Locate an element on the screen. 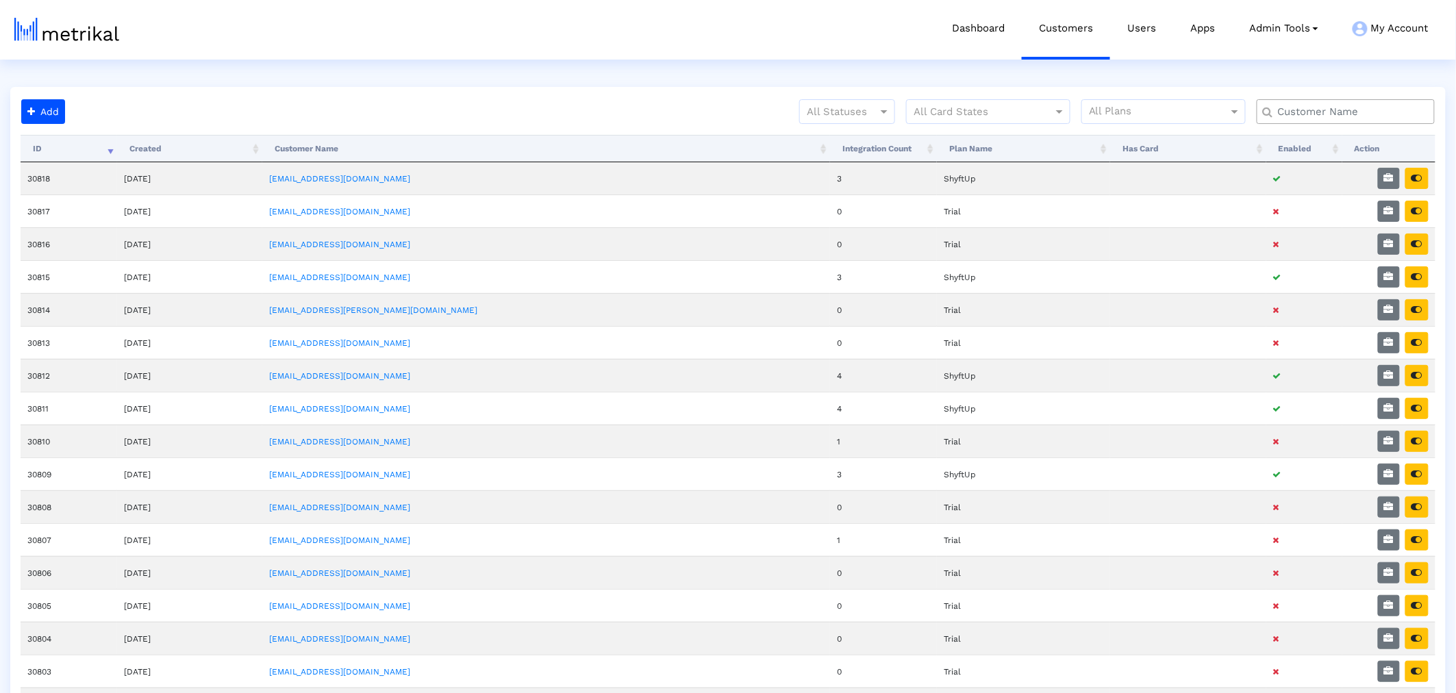 This screenshot has height=693, width=1456. button: Add is located at coordinates (43, 112).